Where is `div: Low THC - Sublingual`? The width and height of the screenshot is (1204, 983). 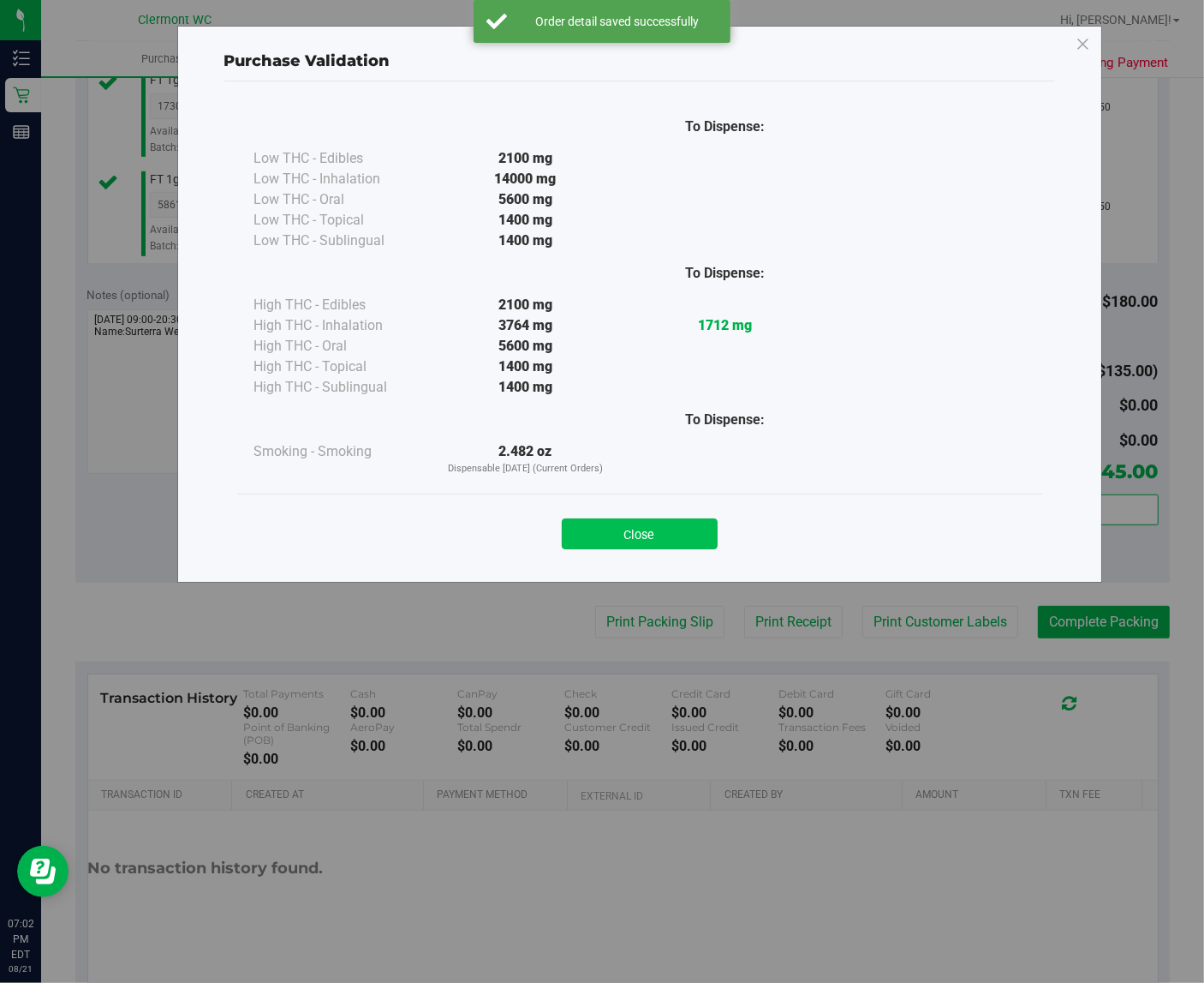
div: Low THC - Sublingual is located at coordinates (340, 240).